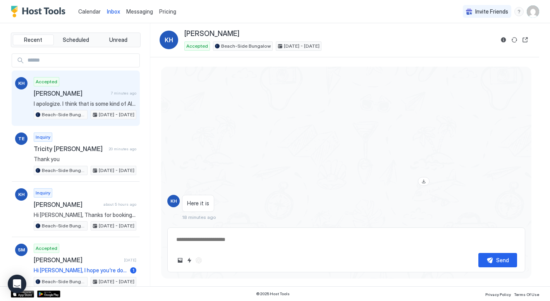  What do you see at coordinates (502, 260) in the screenshot?
I see `div: Send` at bounding box center [502, 260].